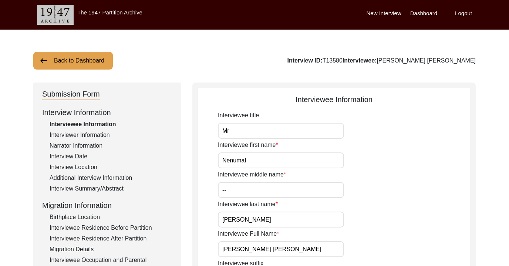 The height and width of the screenshot is (266, 509). Describe the element at coordinates (44, 61) in the screenshot. I see `img: arrow-left.png` at that location.